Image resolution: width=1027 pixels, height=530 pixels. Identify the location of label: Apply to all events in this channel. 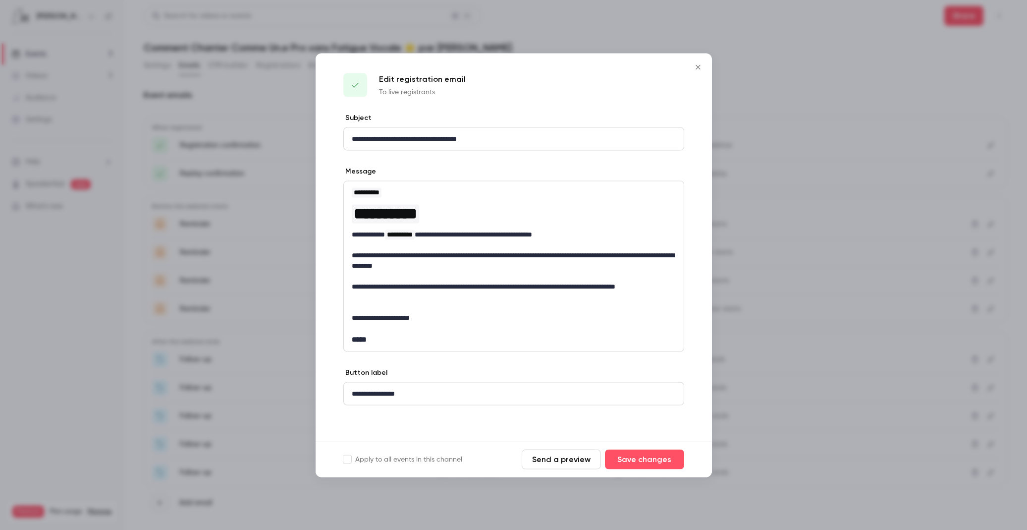
(403, 459).